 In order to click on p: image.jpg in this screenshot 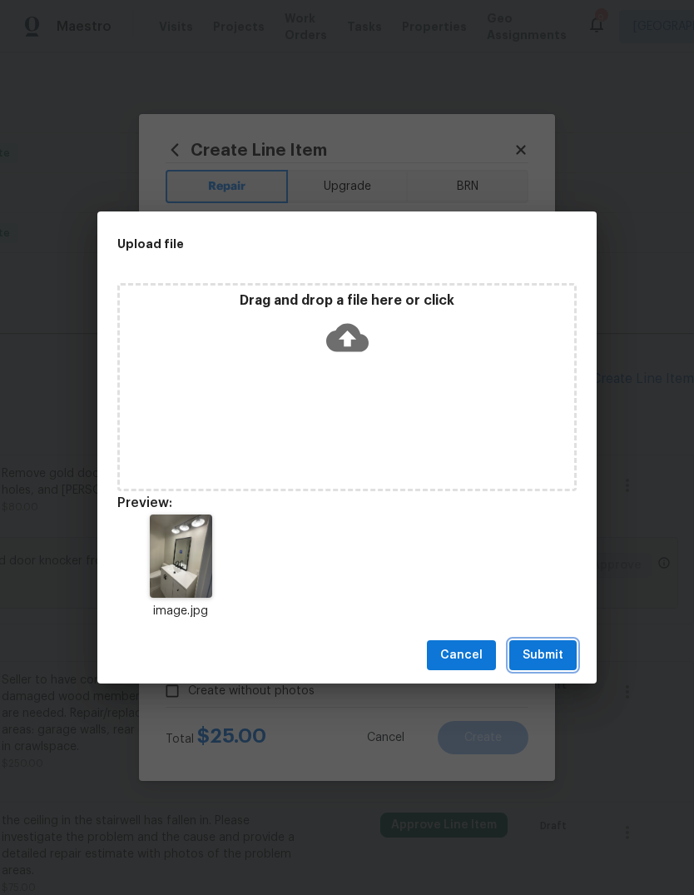, I will do `click(181, 611)`.